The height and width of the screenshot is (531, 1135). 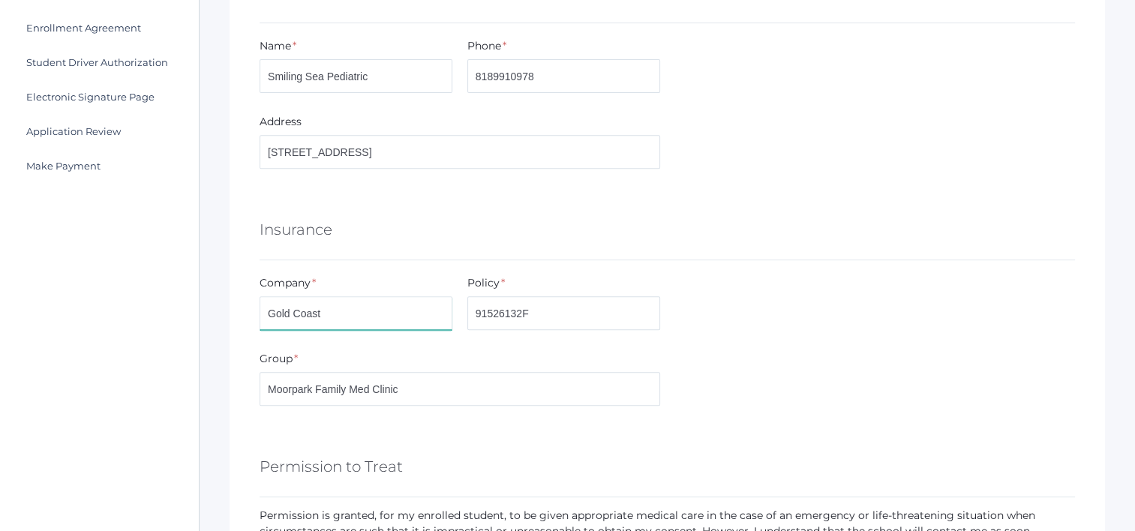 I want to click on label: Company, so click(x=285, y=283).